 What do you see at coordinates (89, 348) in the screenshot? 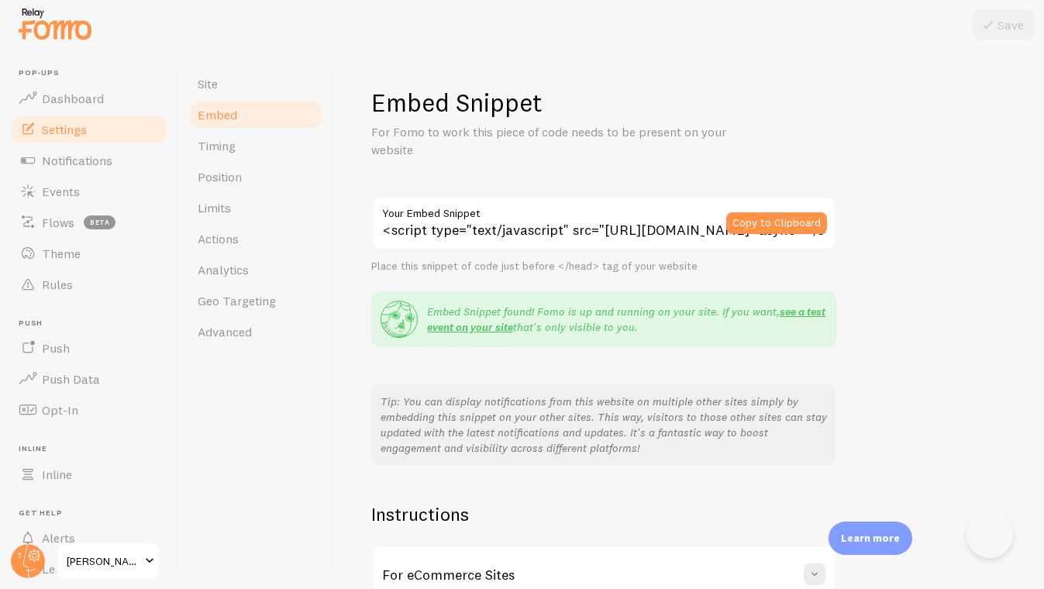
I see `a: Push` at bounding box center [89, 348].